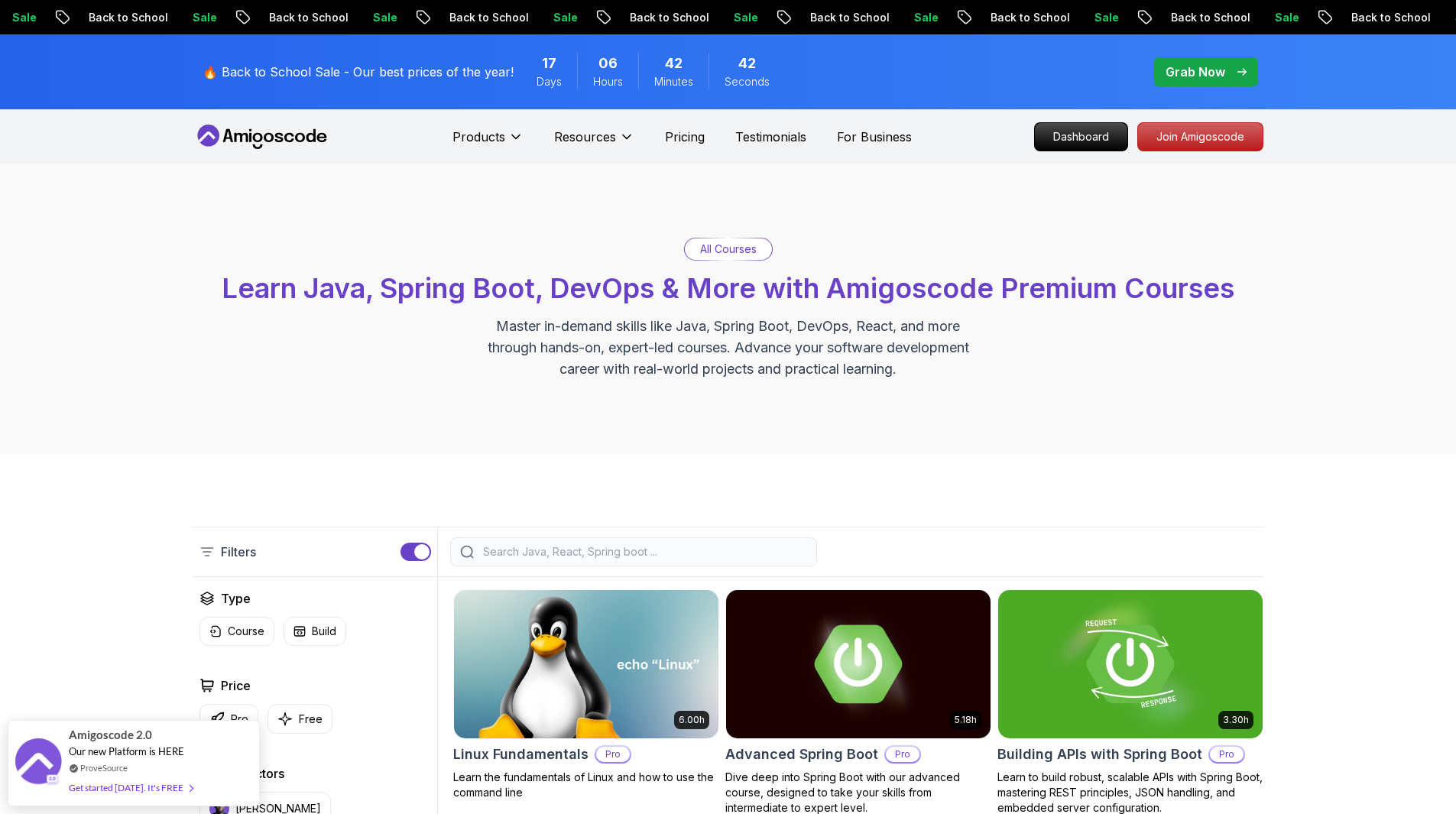 The height and width of the screenshot is (814, 1456). What do you see at coordinates (324, 631) in the screenshot?
I see `p: Build` at bounding box center [324, 631].